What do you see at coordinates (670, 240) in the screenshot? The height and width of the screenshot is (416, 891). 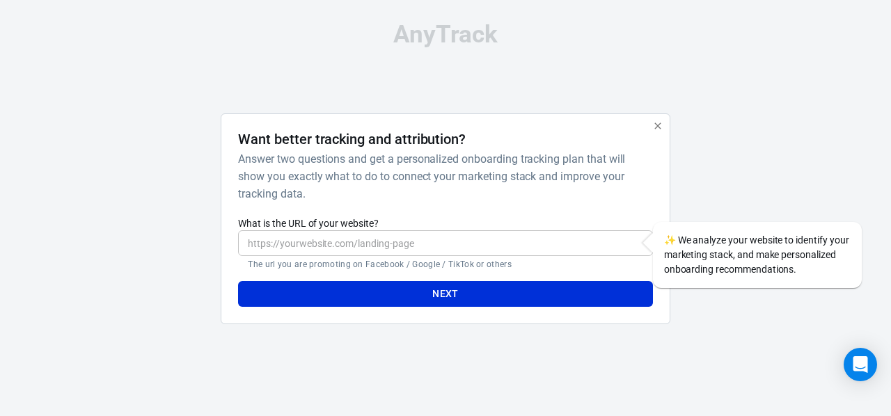 I see `span: sparkles` at bounding box center [670, 240].